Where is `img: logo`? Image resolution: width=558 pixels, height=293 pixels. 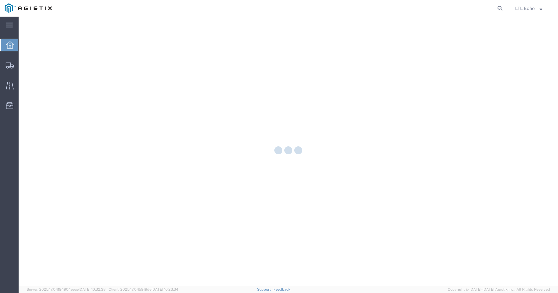
img: logo is located at coordinates (28, 8).